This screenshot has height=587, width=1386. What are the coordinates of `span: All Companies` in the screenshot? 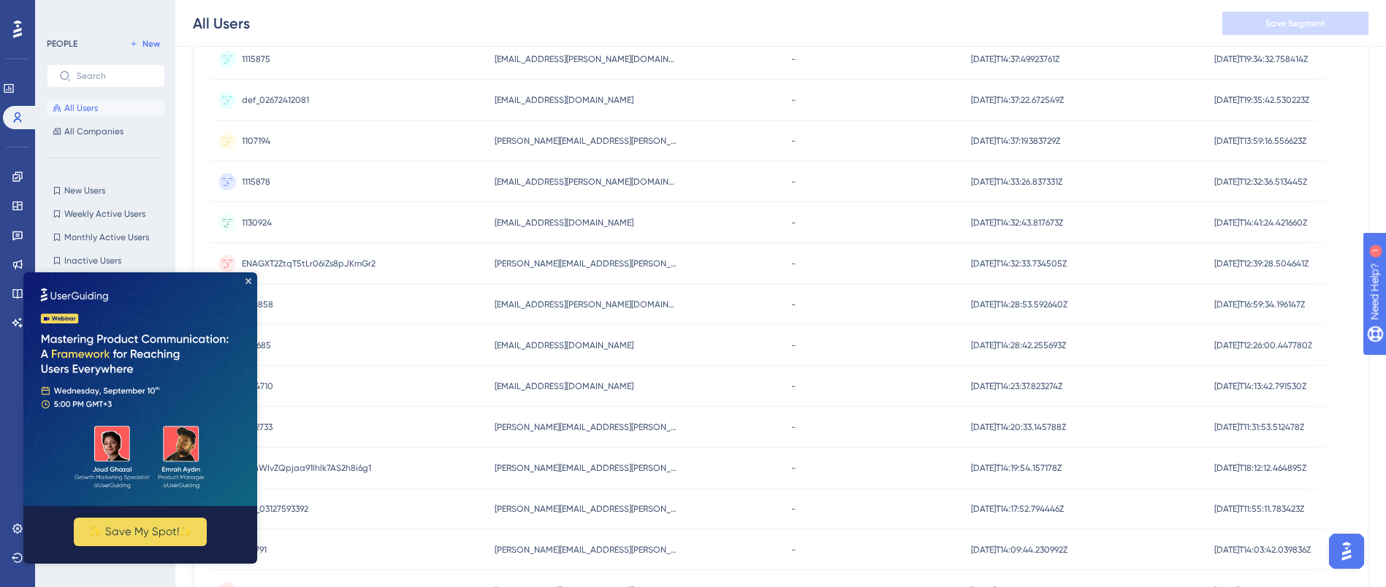 It's located at (94, 131).